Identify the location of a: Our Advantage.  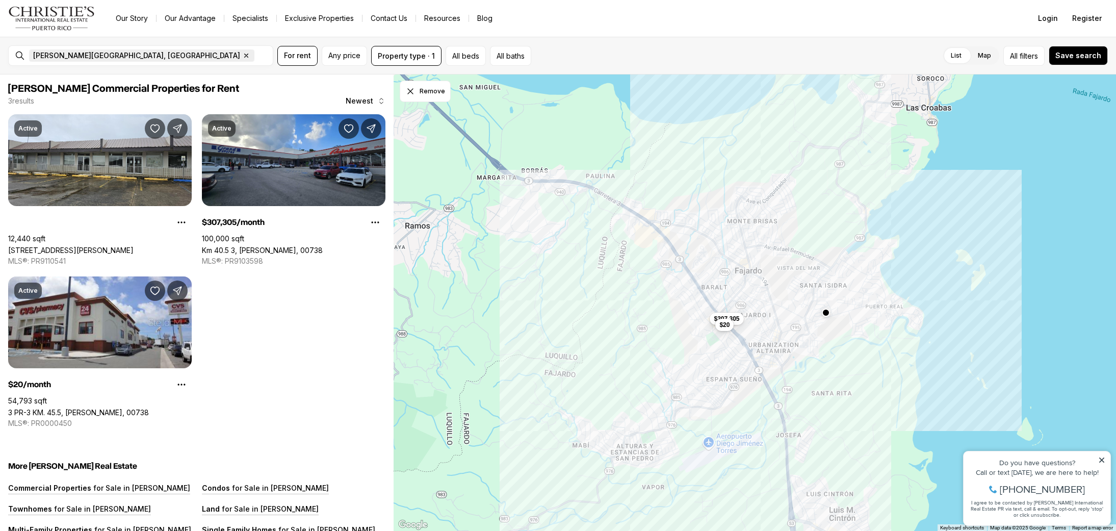
(190, 18).